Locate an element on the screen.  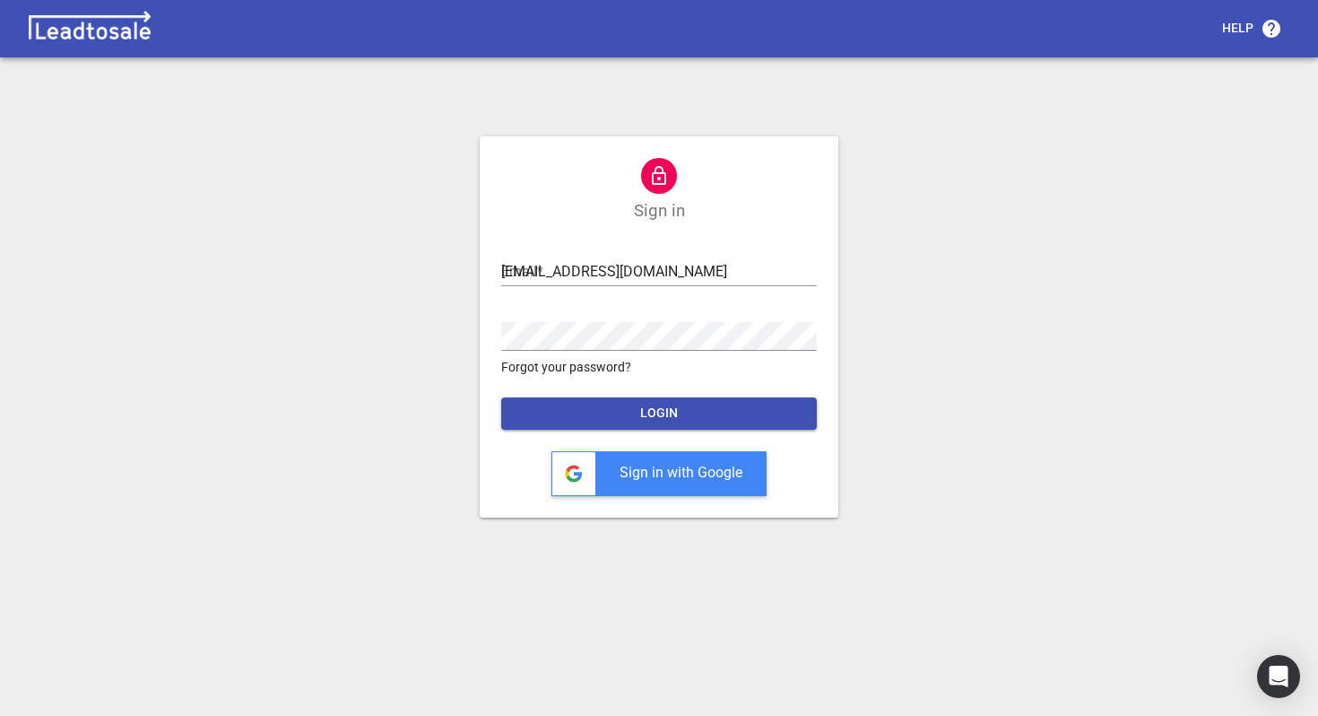
p: Help is located at coordinates (1238, 29).